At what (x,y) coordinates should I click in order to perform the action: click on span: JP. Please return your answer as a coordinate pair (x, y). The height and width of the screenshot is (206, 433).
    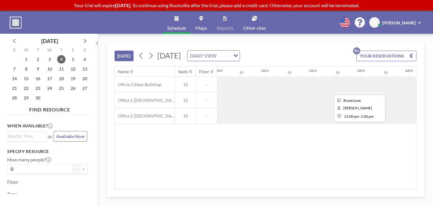
    Looking at the image, I should click on (374, 23).